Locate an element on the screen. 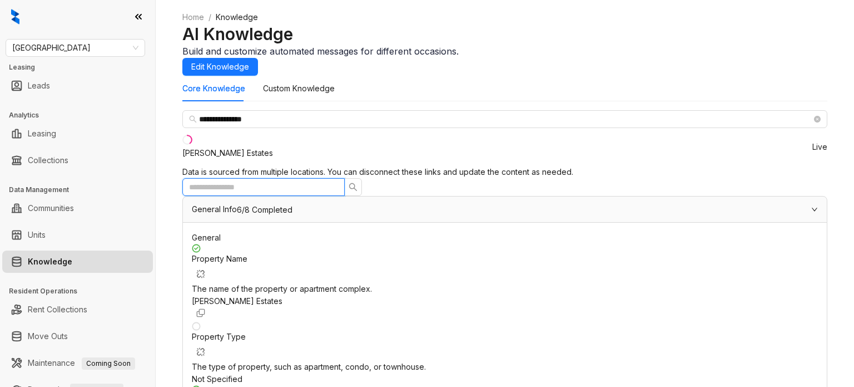  li: Rent Collections is located at coordinates (77, 309).